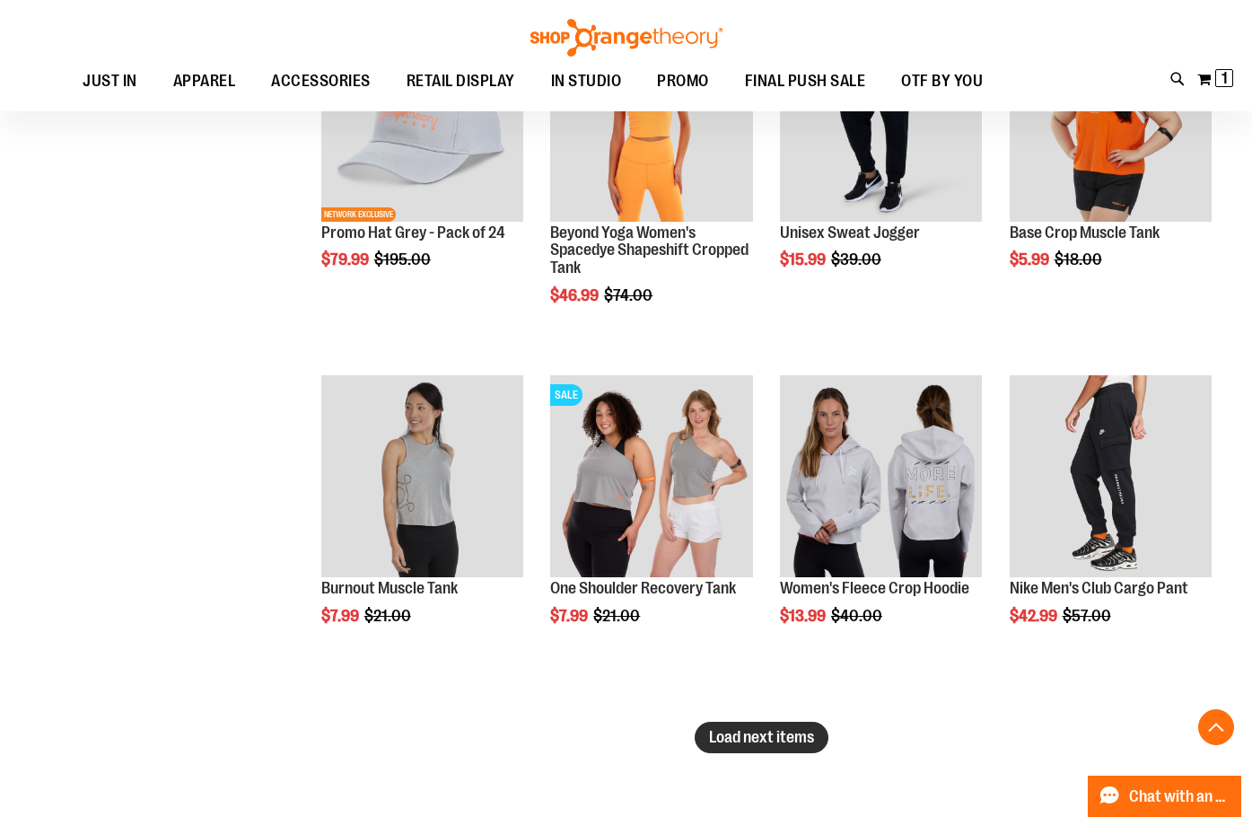  What do you see at coordinates (346, 259) in the screenshot?
I see `span: $79.99` at bounding box center [346, 259].